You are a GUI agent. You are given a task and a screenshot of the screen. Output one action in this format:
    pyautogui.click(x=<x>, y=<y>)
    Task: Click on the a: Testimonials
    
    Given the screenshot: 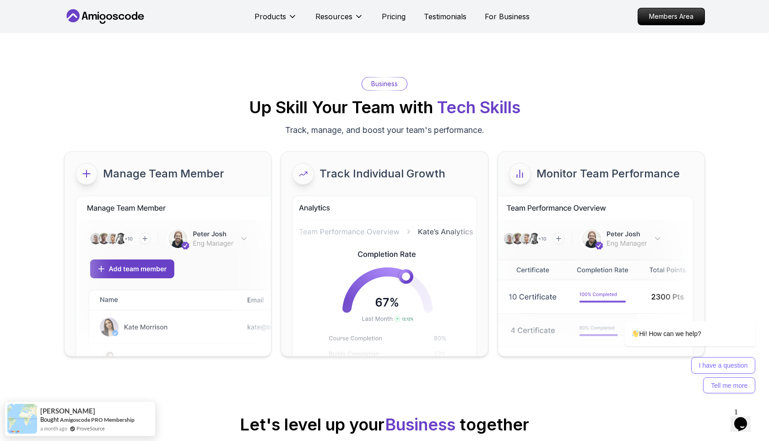 What is the action you would take?
    pyautogui.click(x=445, y=16)
    